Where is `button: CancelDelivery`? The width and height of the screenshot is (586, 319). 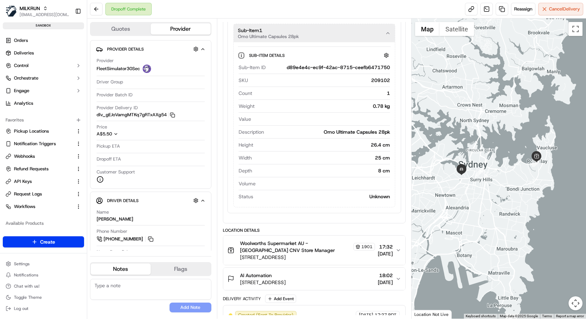
button: CancelDelivery is located at coordinates (561, 9).